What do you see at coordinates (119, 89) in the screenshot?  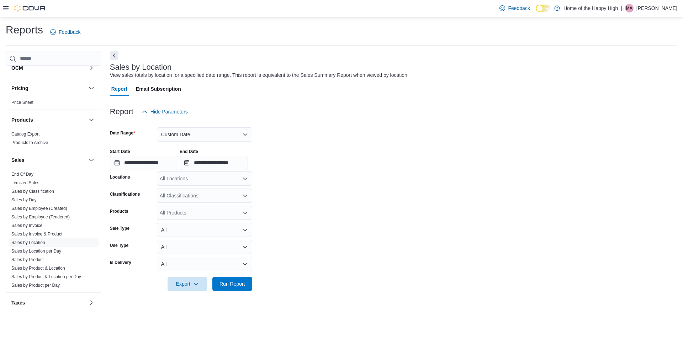 I see `span: Report` at bounding box center [119, 89].